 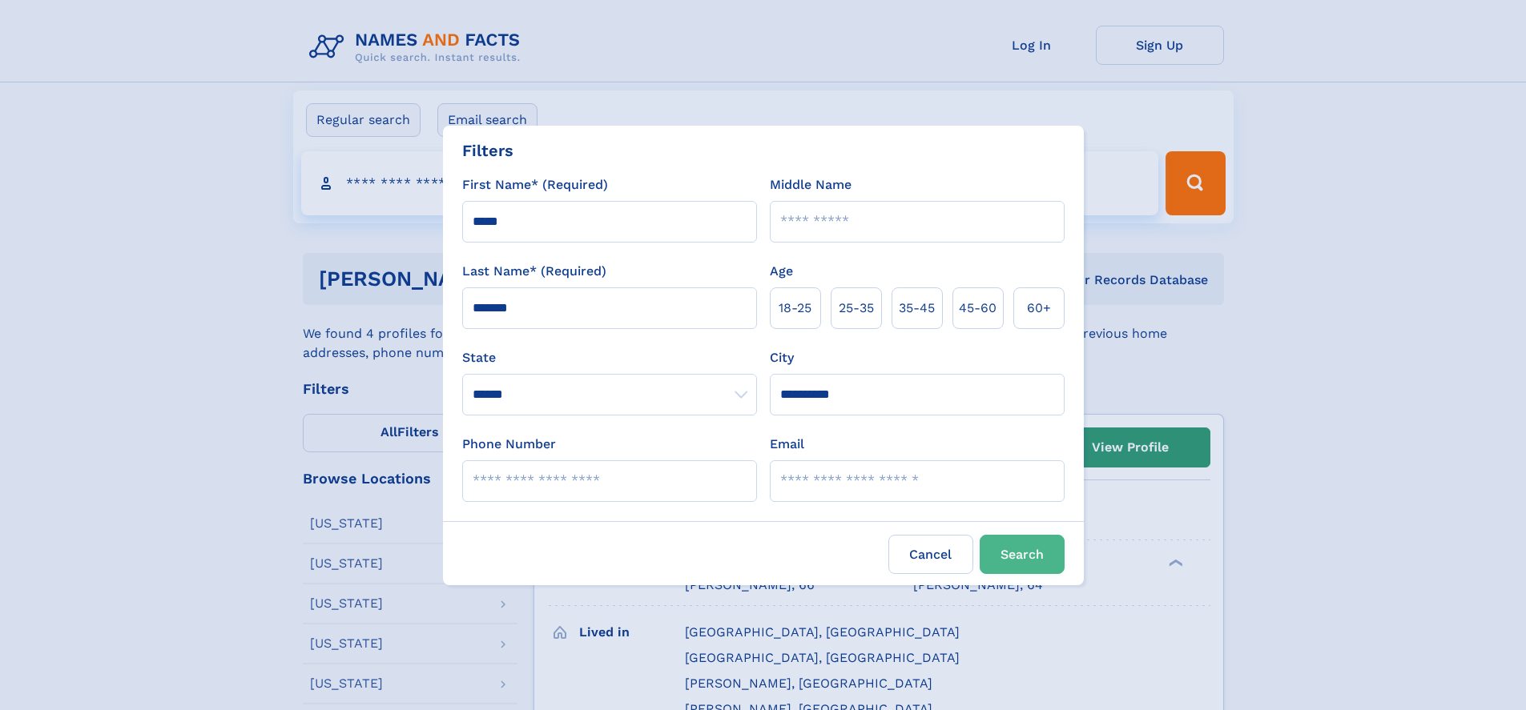 I want to click on label: Phone Number, so click(x=509, y=445).